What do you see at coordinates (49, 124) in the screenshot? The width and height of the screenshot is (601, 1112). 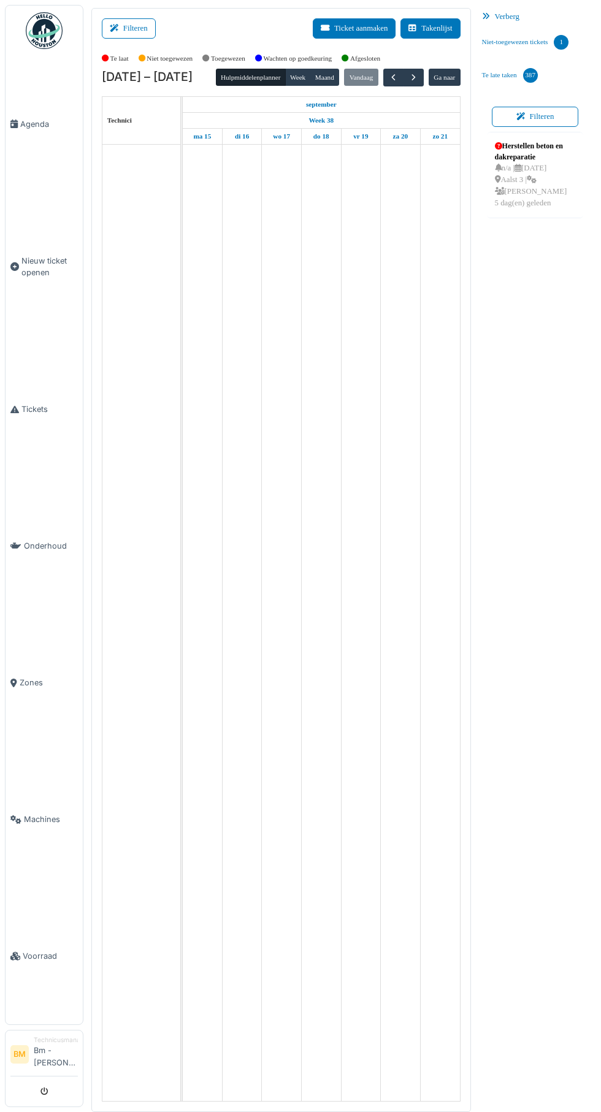 I see `span: Agenda` at bounding box center [49, 124].